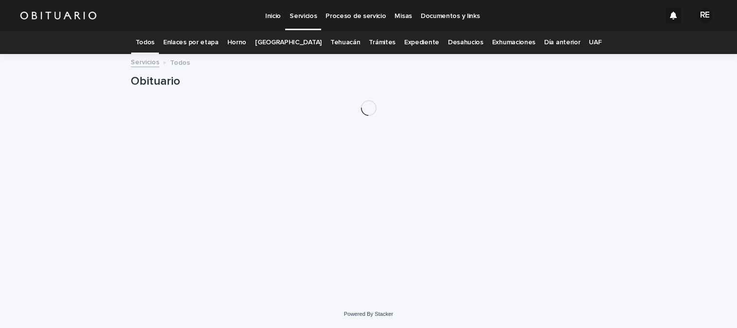 Image resolution: width=737 pixels, height=328 pixels. Describe the element at coordinates (180, 62) in the screenshot. I see `p: Todos` at that location.